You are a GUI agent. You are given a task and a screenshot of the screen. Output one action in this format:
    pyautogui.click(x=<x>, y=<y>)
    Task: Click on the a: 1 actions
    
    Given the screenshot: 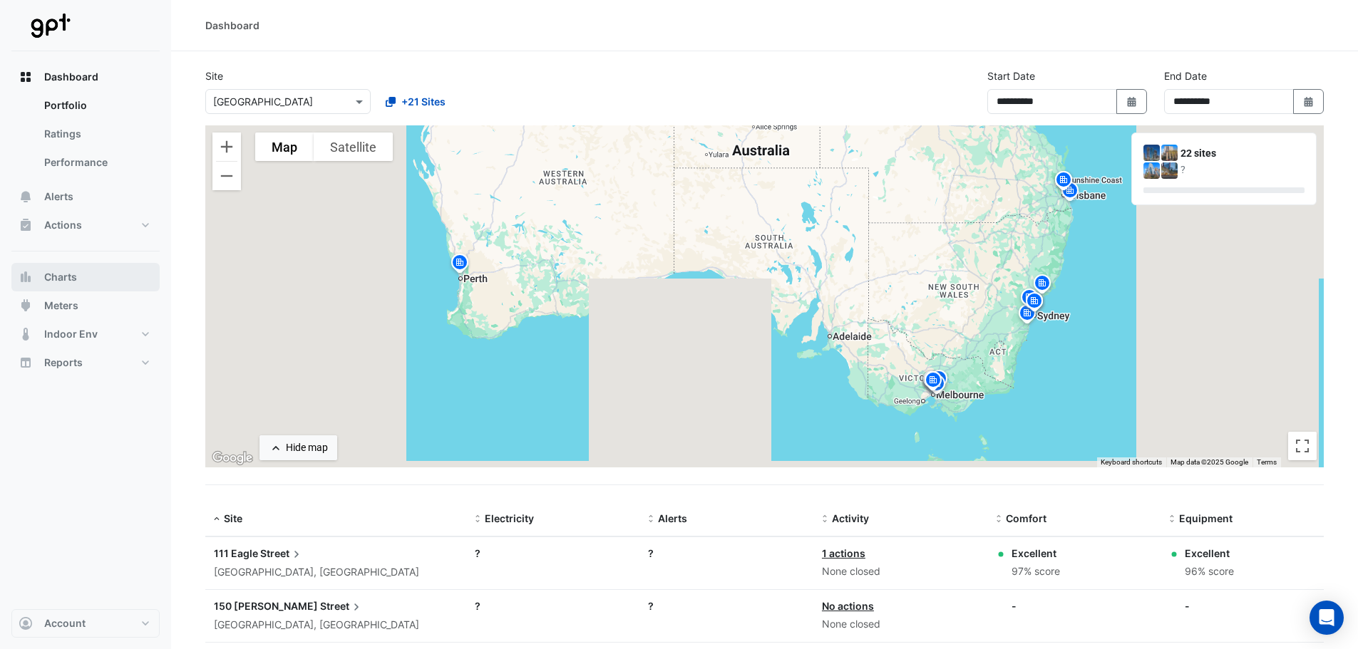 What is the action you would take?
    pyautogui.click(x=843, y=553)
    